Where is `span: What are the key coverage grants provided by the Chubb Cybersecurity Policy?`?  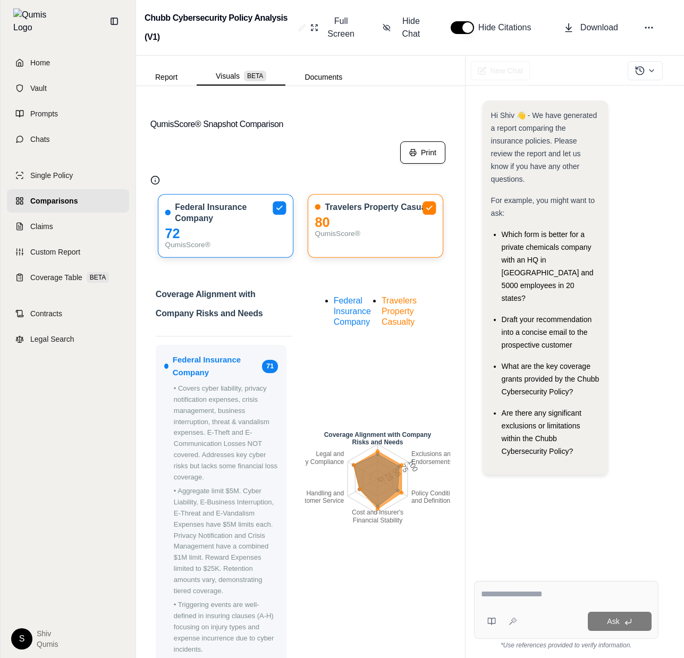 span: What are the key coverage grants provided by the Chubb Cybersecurity Policy? is located at coordinates (551, 379).